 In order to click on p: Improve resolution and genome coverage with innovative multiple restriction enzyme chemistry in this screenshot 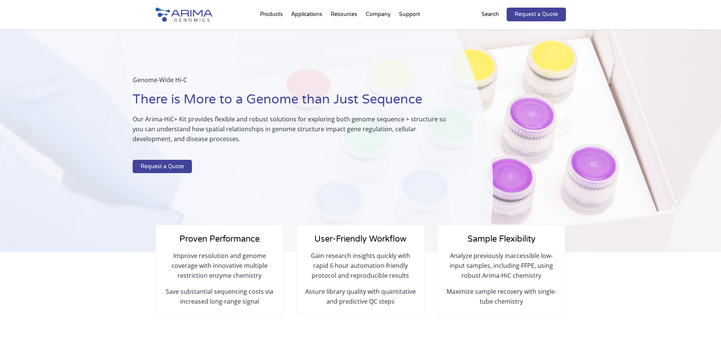, I will do `click(220, 268)`.